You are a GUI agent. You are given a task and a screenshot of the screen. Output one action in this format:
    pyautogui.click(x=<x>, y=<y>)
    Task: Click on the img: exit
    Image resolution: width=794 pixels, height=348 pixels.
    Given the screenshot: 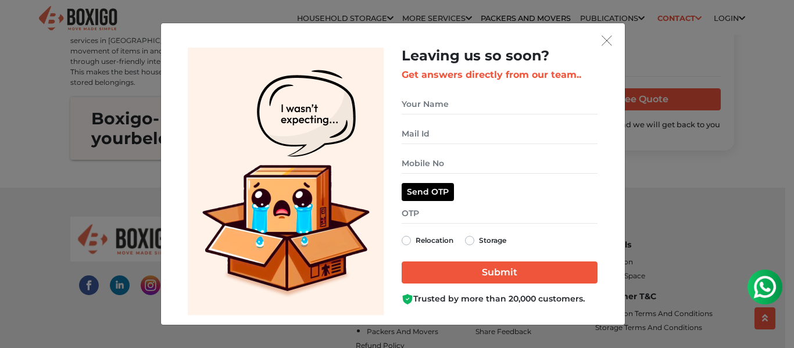 What is the action you would take?
    pyautogui.click(x=606, y=41)
    